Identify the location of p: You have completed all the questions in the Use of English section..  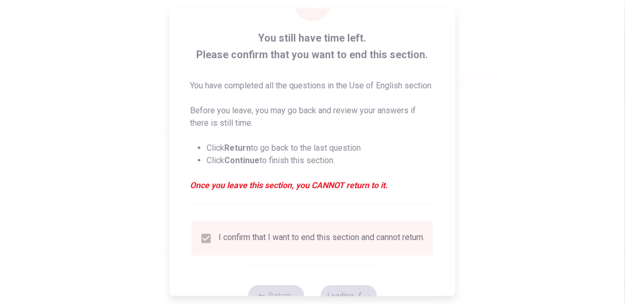
(312, 85).